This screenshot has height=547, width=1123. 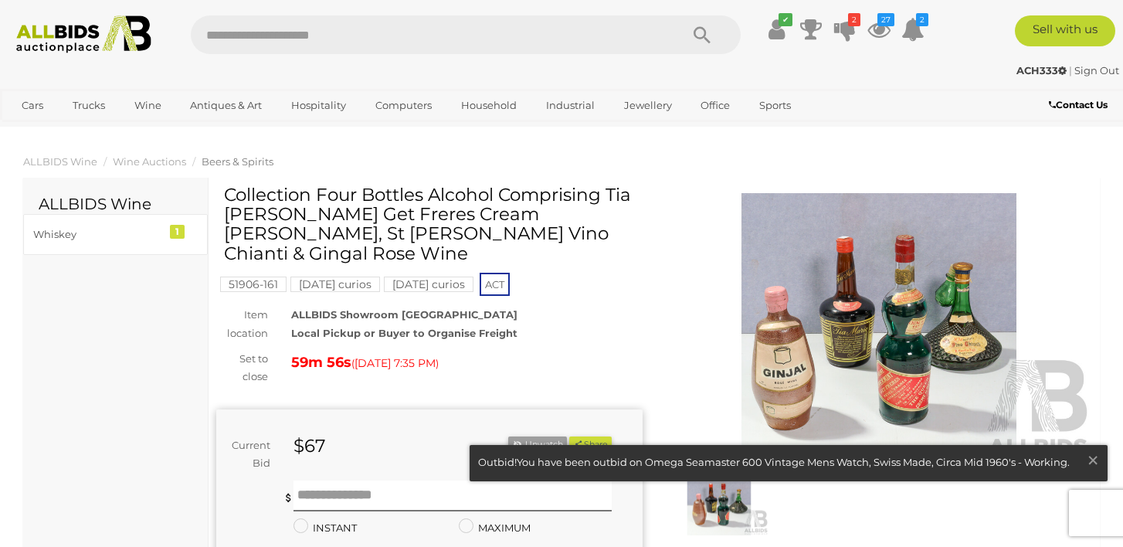 What do you see at coordinates (149, 161) in the screenshot?
I see `span: Wine Auctions` at bounding box center [149, 161].